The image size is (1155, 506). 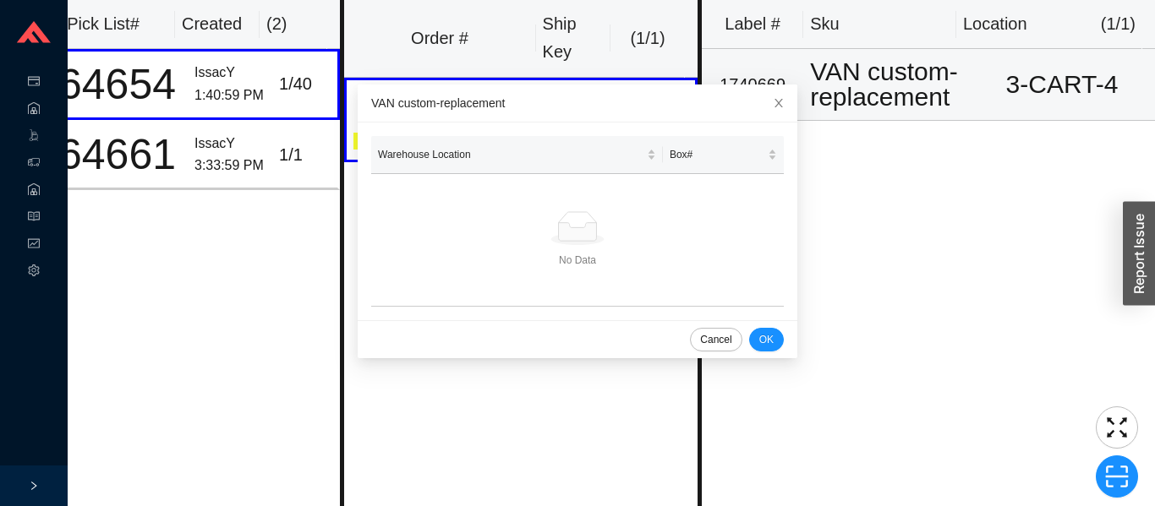 What do you see at coordinates (779, 103) in the screenshot?
I see `span: close` at bounding box center [779, 103].